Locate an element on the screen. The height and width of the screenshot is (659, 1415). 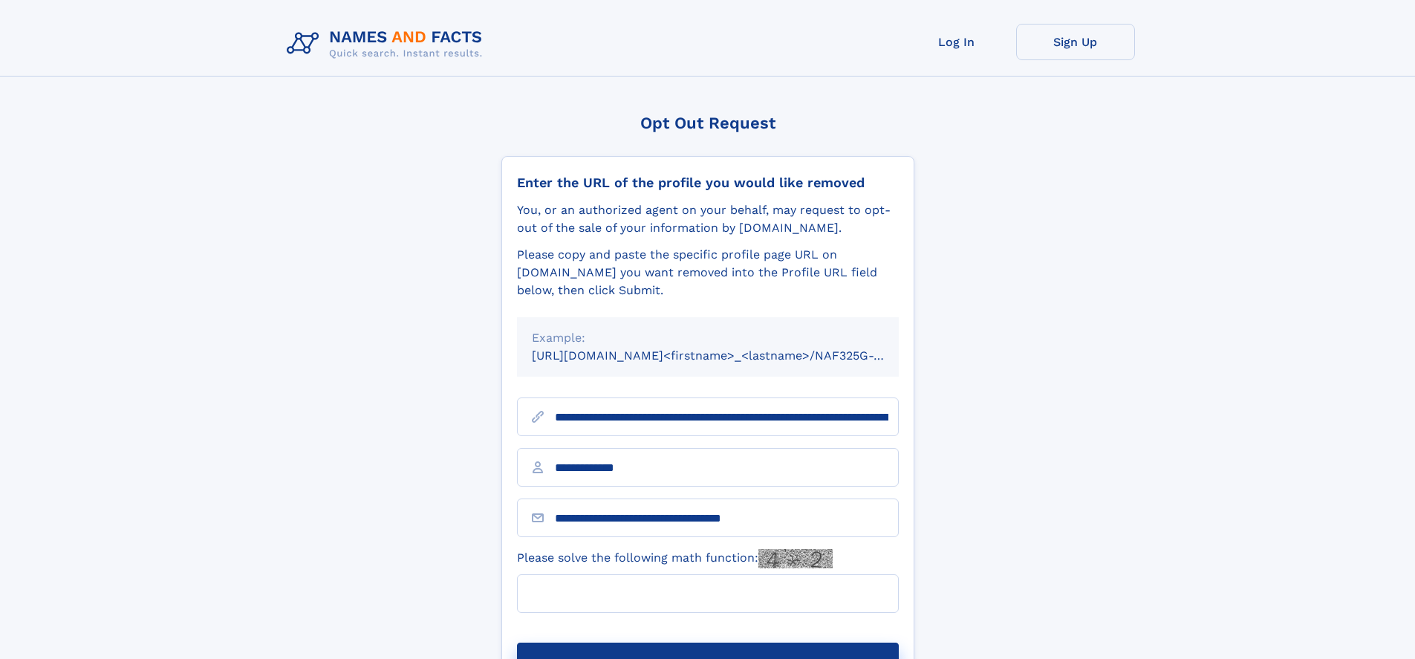
label: Please solve the following math function: is located at coordinates (674, 559).